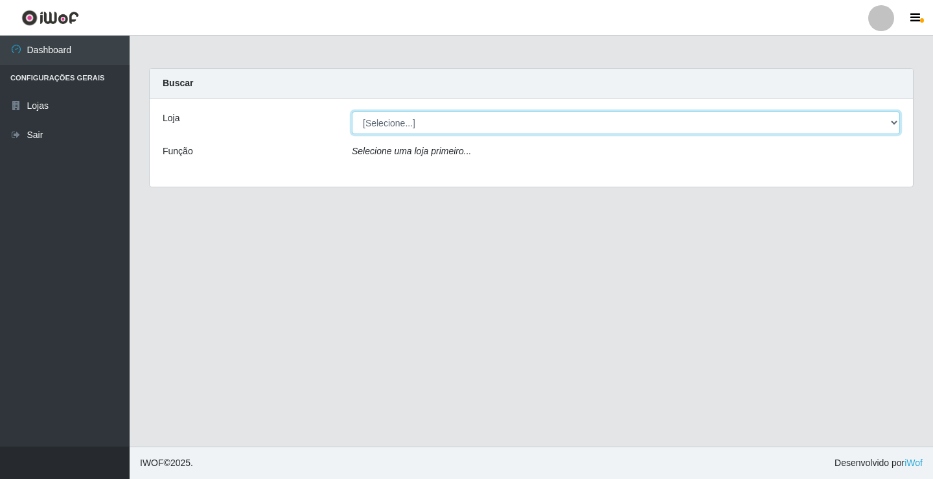  What do you see at coordinates (178, 151) in the screenshot?
I see `label: Função` at bounding box center [178, 151].